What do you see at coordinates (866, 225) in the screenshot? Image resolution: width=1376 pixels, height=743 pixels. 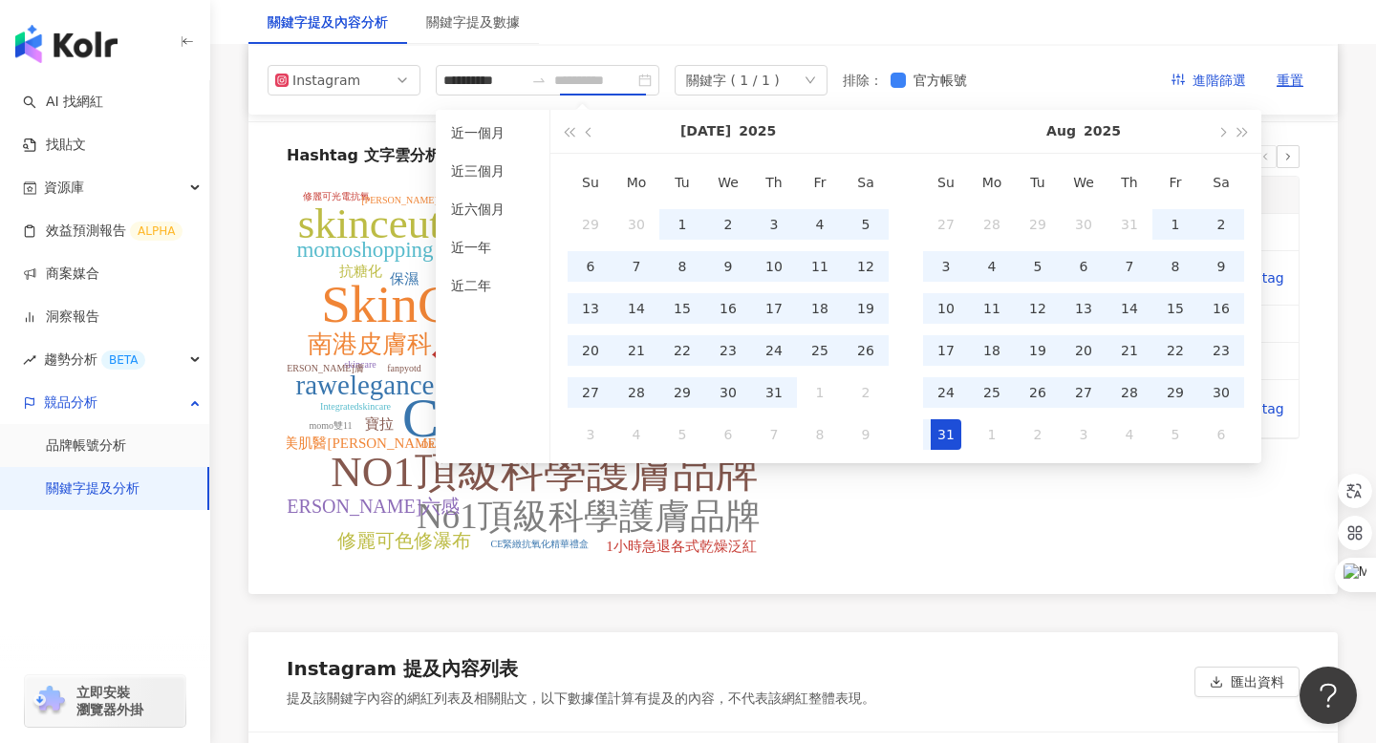 I see `td: 2025-07-05` at bounding box center [866, 225].